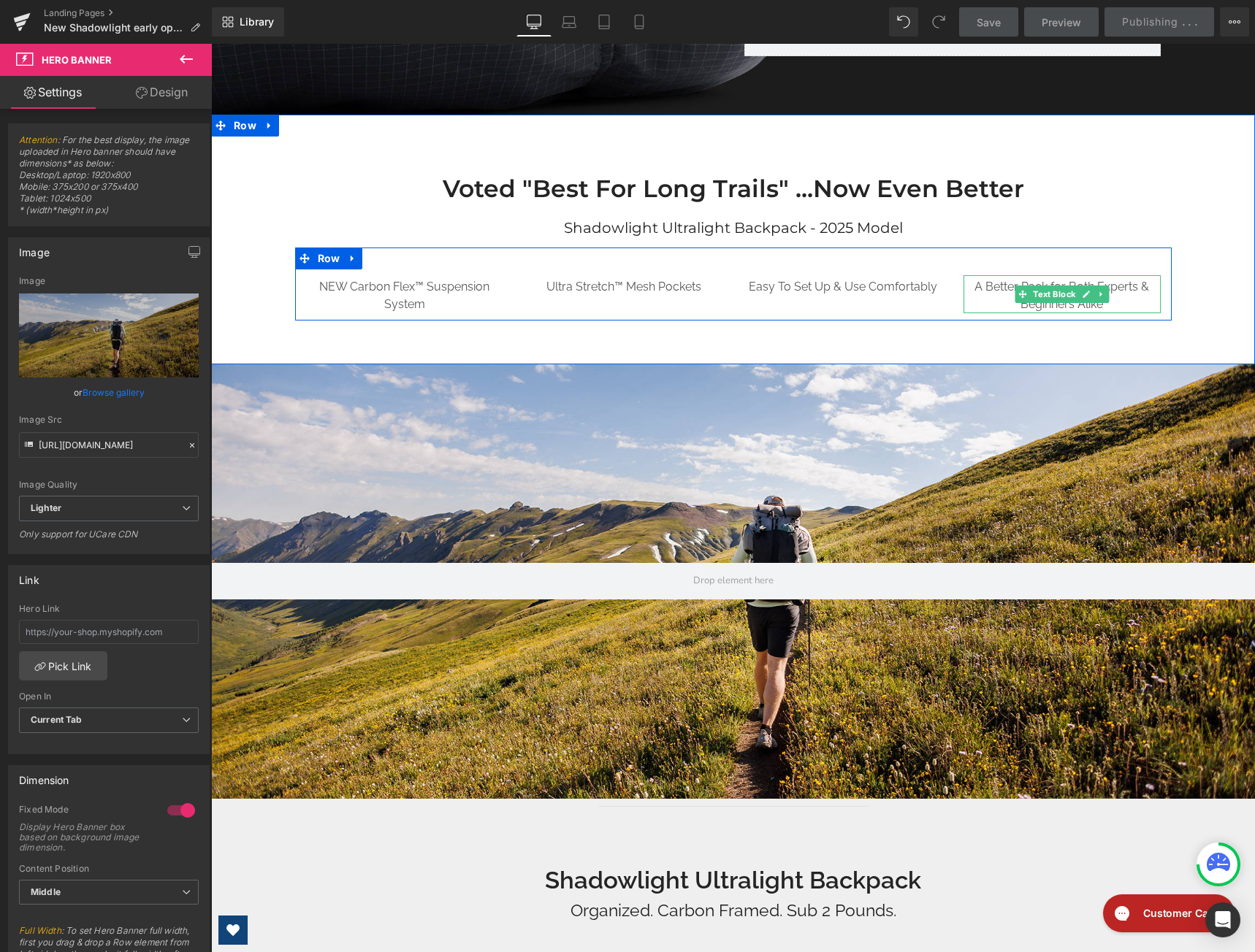 The height and width of the screenshot is (952, 1255). Describe the element at coordinates (604, 22) in the screenshot. I see `a: Tablet` at that location.